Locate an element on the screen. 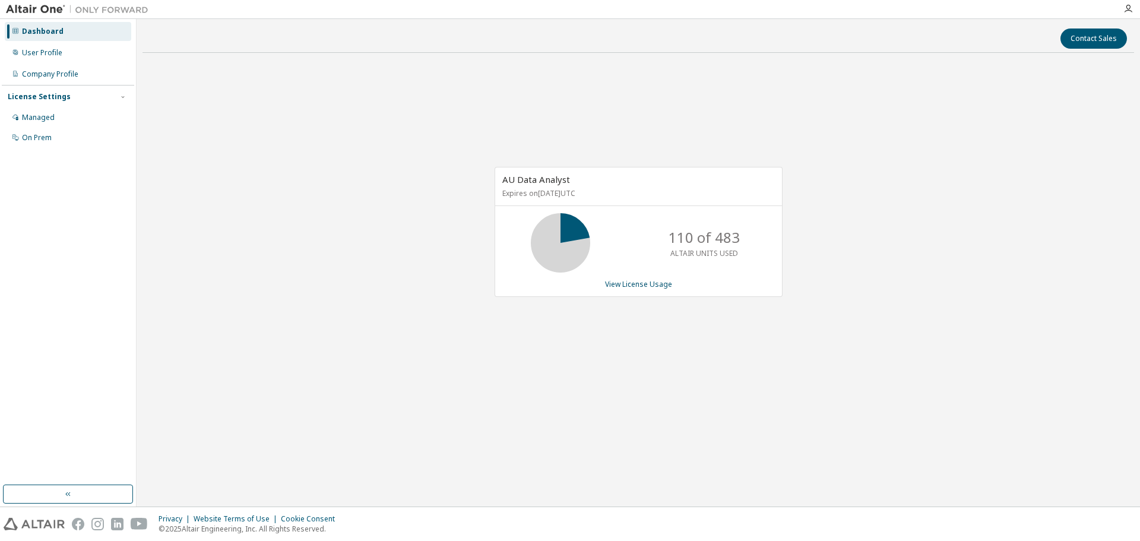 The height and width of the screenshot is (541, 1140). a: View License Usage is located at coordinates (638, 284).